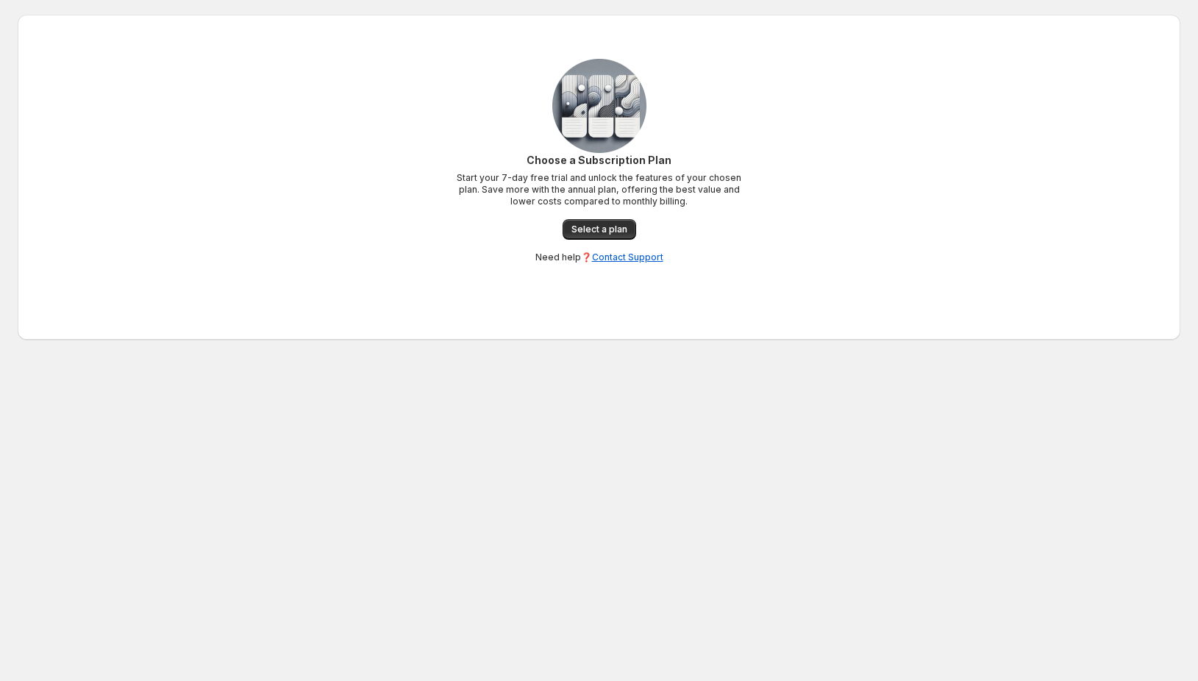  Describe the element at coordinates (600, 230) in the screenshot. I see `a: Select a plan` at that location.